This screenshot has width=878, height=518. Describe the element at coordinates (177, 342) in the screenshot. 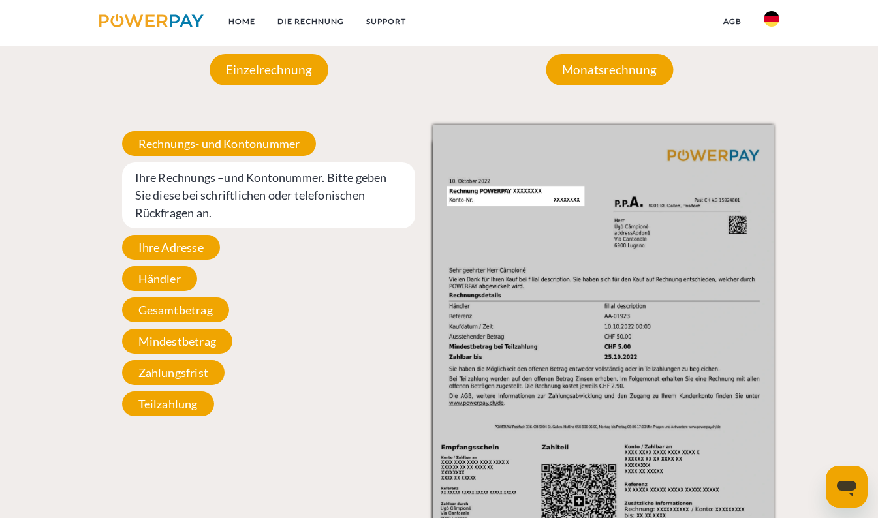

I see `span: Mindestbetrag` at that location.